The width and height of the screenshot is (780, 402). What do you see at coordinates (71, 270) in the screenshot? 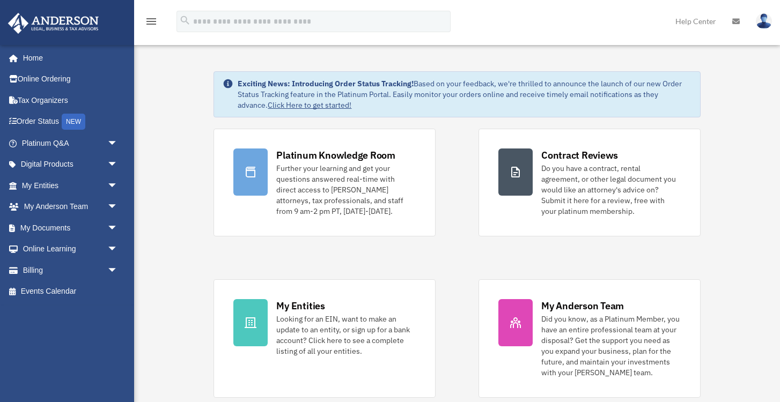
I see `a: Billingarrow_drop_down` at bounding box center [71, 270].